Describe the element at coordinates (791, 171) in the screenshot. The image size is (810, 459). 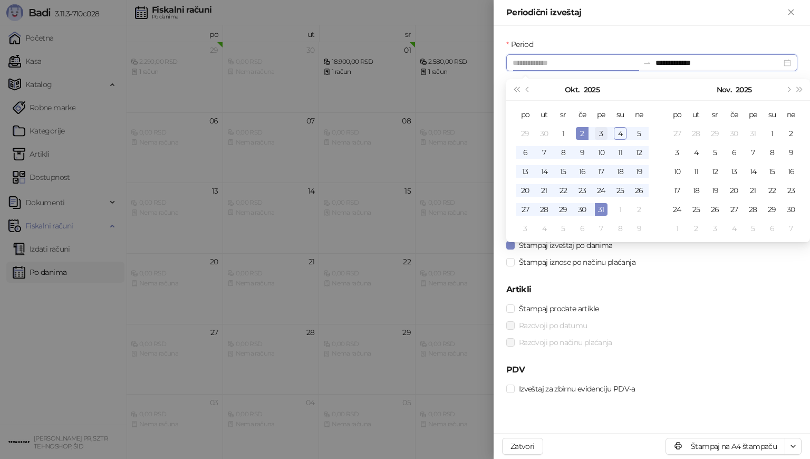
I see `td: 2025-11-16` at that location.